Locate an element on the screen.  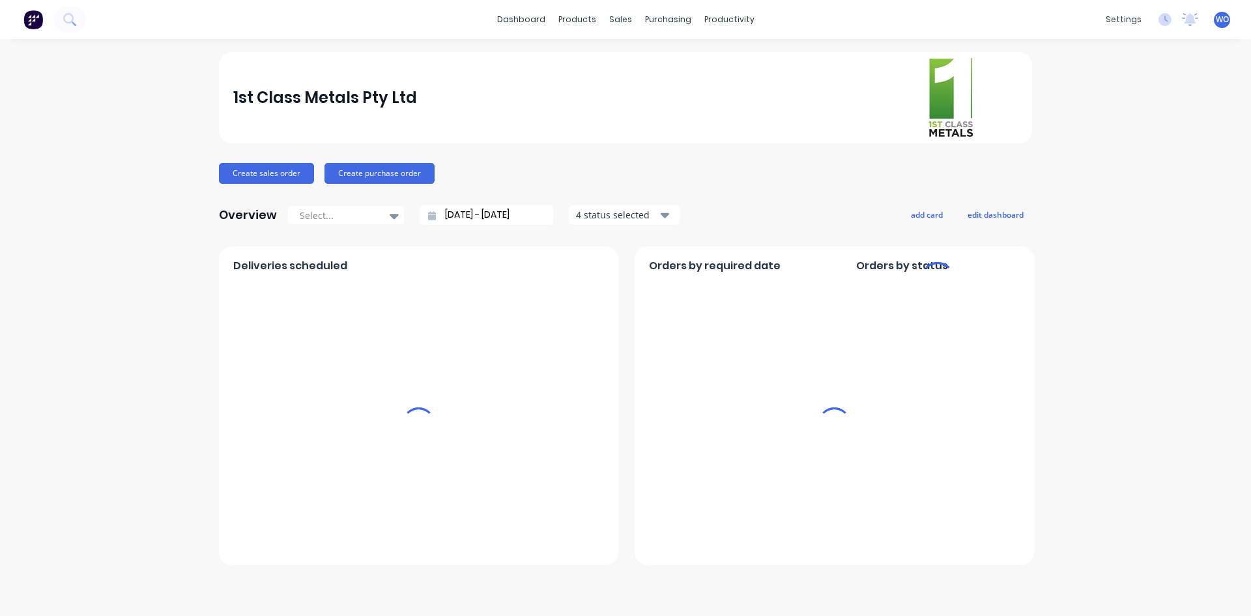
div: sales is located at coordinates (620, 20).